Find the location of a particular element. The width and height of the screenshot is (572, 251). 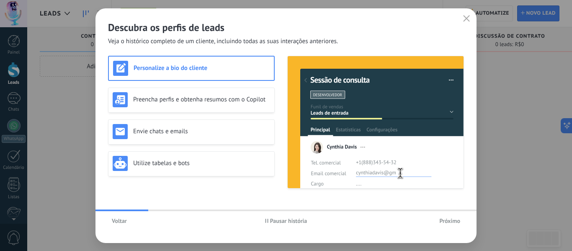

h3: Personalize a bio do cliente is located at coordinates (201, 68).